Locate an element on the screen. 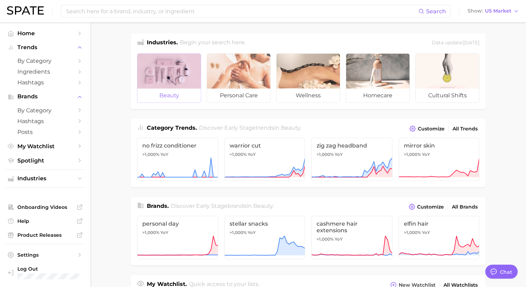 Image resolution: width=526 pixels, height=287 pixels. a: Ingredients is located at coordinates (45, 71).